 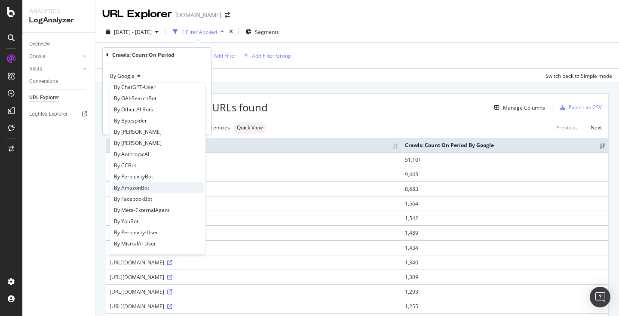 What do you see at coordinates (132, 187) in the screenshot?
I see `span: By AmazonBot` at bounding box center [132, 187].